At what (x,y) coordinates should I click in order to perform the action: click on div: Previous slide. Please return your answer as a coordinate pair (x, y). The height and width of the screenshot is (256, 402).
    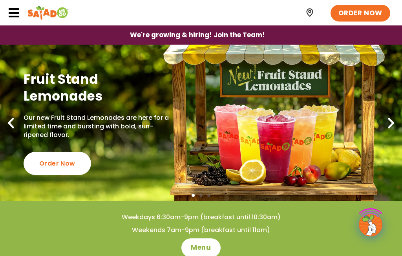
    Looking at the image, I should click on (11, 123).